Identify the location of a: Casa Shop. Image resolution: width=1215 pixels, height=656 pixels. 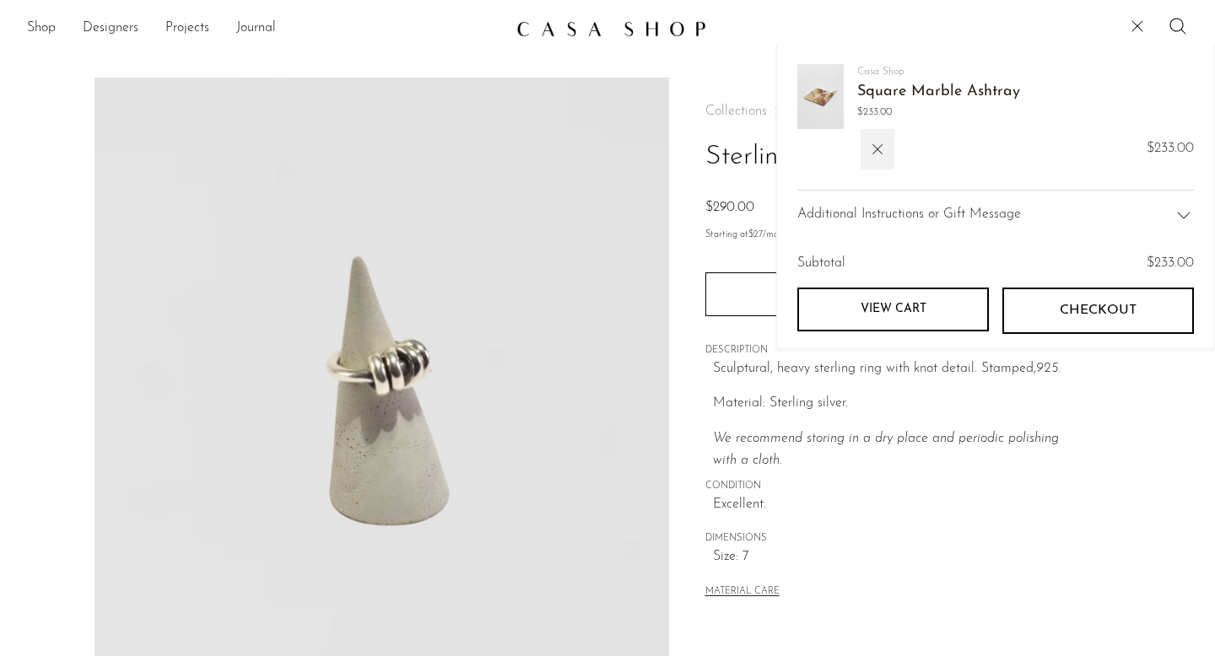
(881, 72).